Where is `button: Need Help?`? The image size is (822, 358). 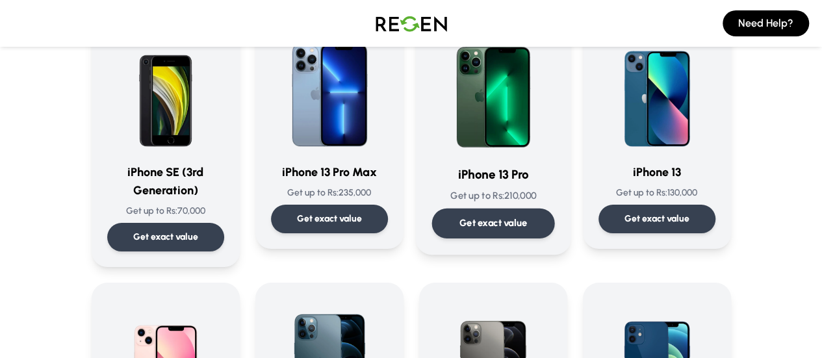
button: Need Help? is located at coordinates (765, 23).